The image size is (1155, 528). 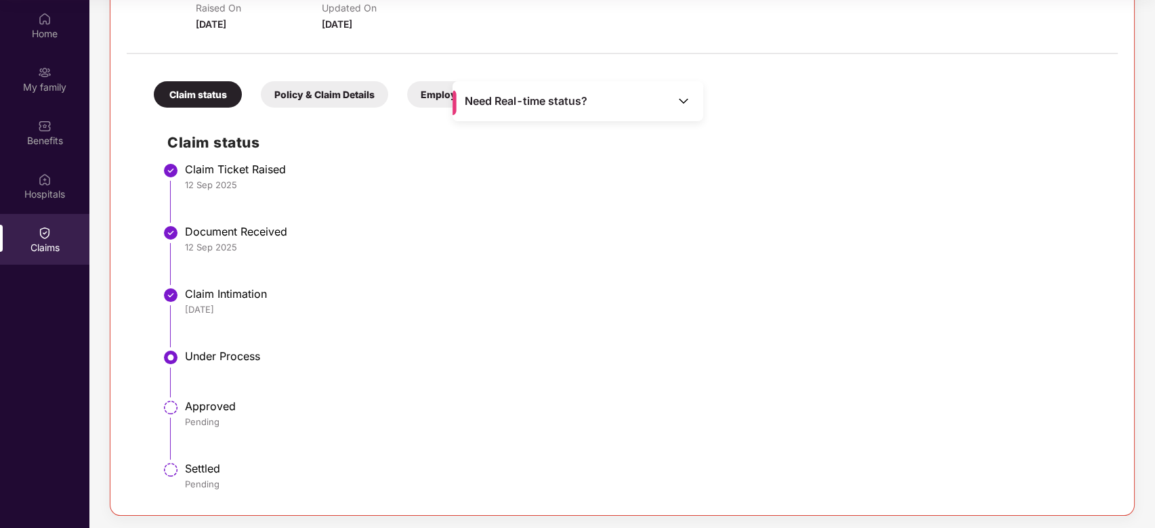 What do you see at coordinates (171, 358) in the screenshot?
I see `img: svg+xml;base64,PHN2ZyBpZD0iU3RlcC1BY3RpdmUtMzJ4MzIiIHhtbG5zPSJodHRwOi8vd3d3LnczLm9yZy8yMDAwL3N2Zy...` at bounding box center [171, 358].